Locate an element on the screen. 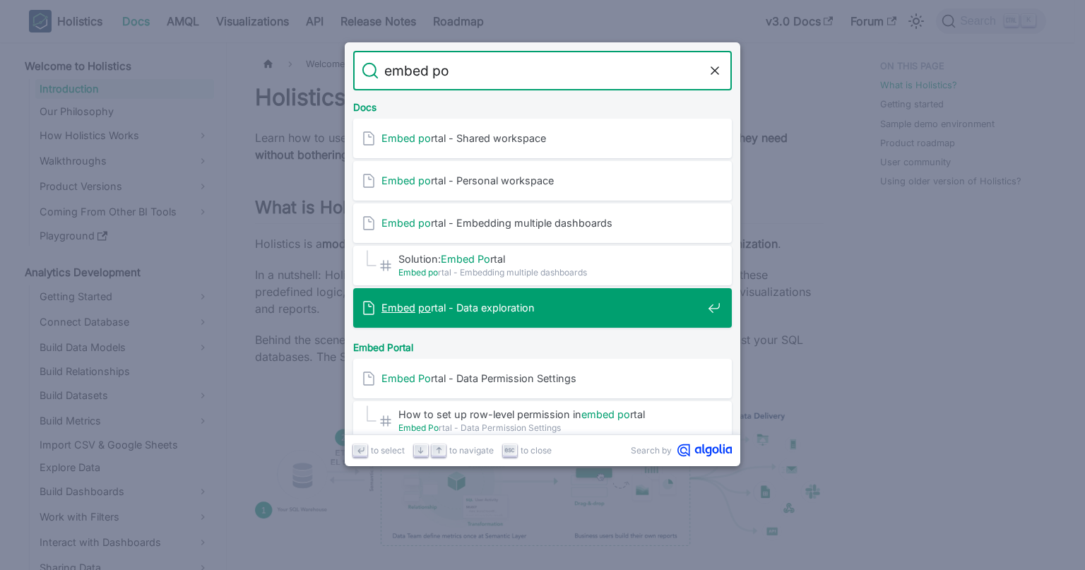 This screenshot has width=1085, height=570. span: Search by is located at coordinates (651, 450).